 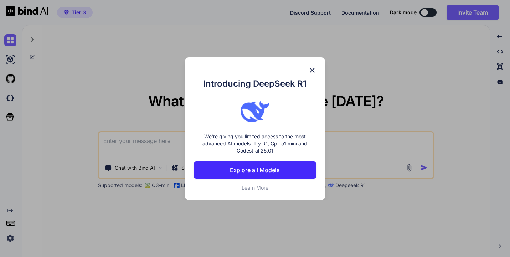 What do you see at coordinates (255, 188) in the screenshot?
I see `span: Learn More` at bounding box center [255, 188].